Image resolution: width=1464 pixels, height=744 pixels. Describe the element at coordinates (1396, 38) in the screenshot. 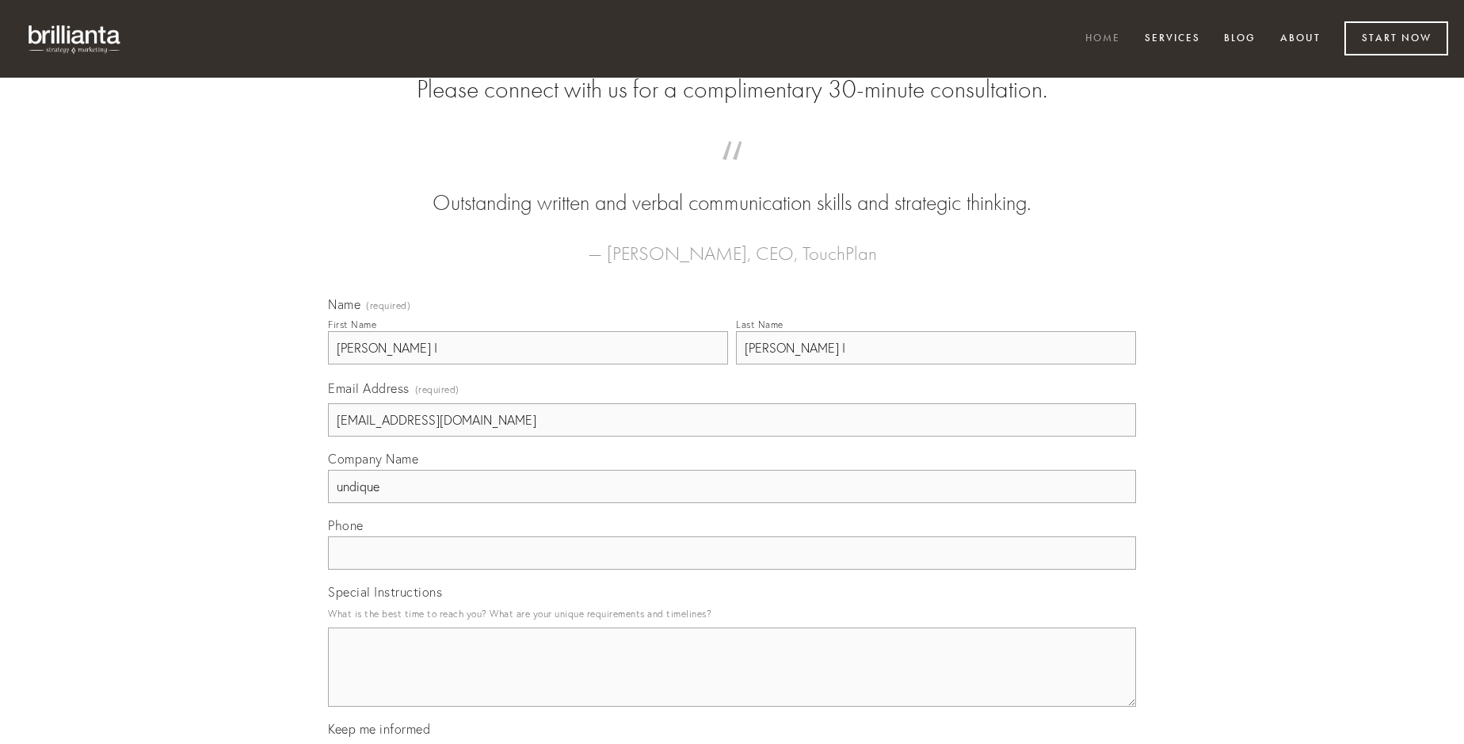

I see `a: Start Now` at that location.